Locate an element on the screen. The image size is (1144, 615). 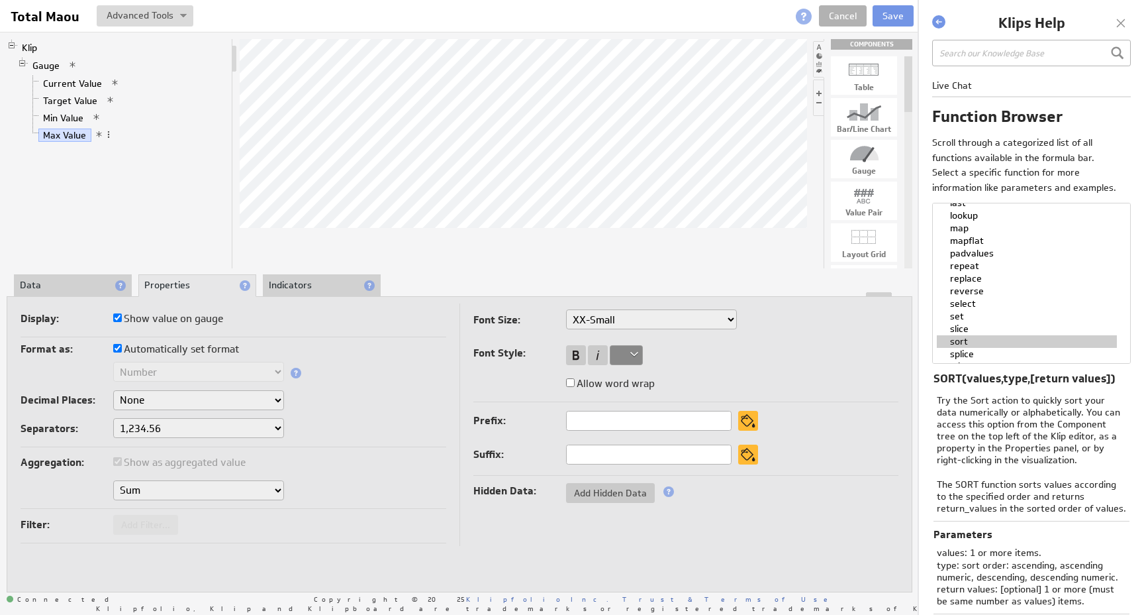
input: Automatically set format is located at coordinates (117, 348).